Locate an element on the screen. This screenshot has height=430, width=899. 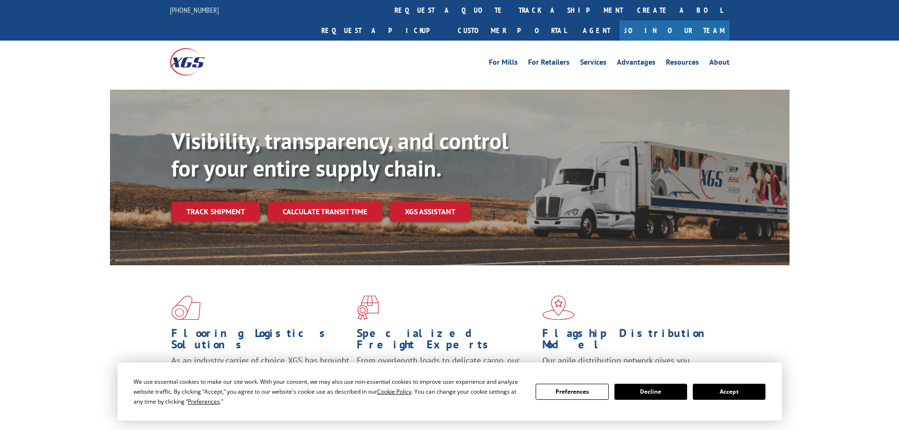
h1: Specialized Freight Experts is located at coordinates (446, 341).